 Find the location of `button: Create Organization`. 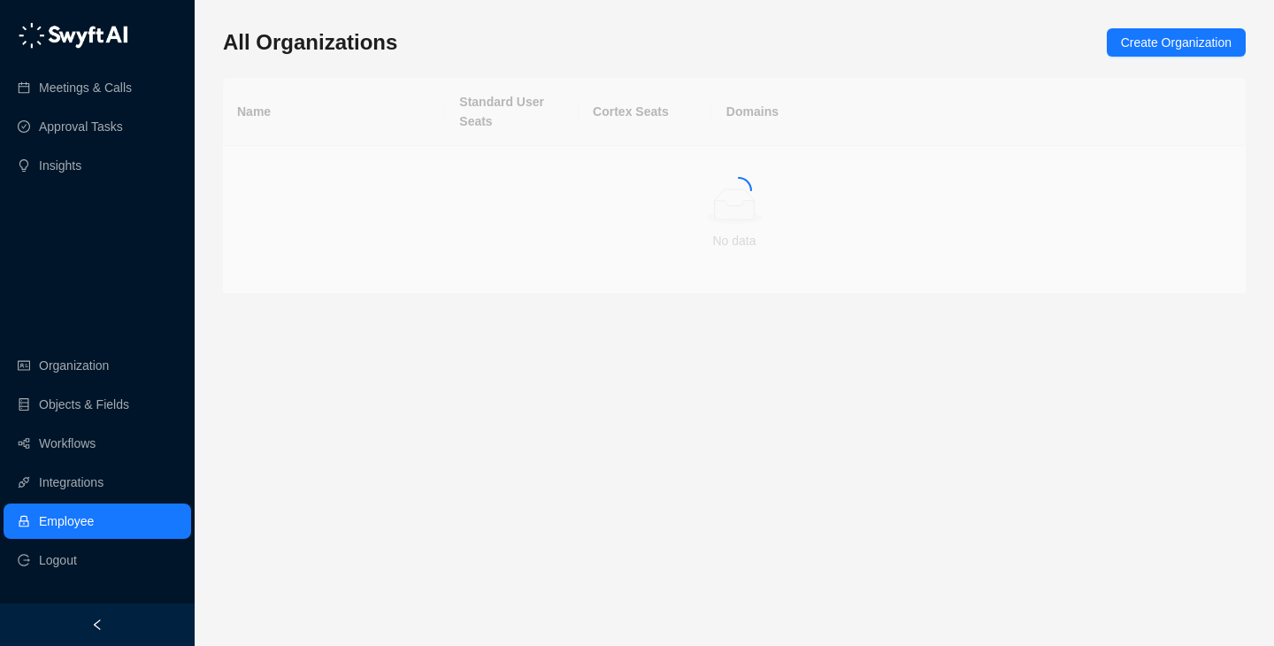

button: Create Organization is located at coordinates (1175, 42).